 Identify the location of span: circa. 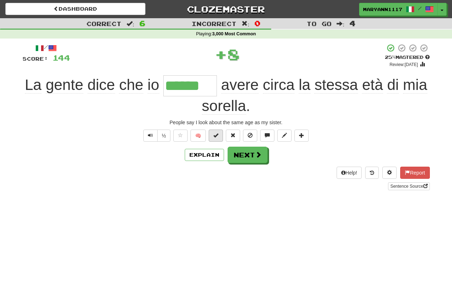
(279, 85).